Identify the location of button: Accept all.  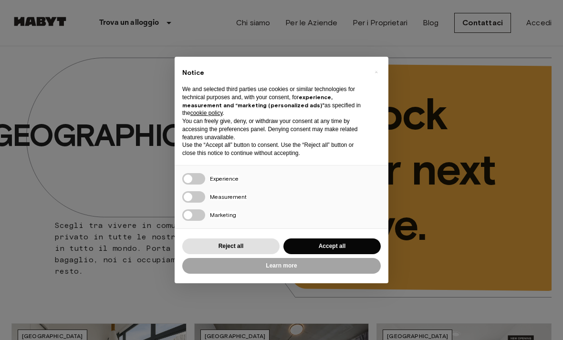
(332, 246).